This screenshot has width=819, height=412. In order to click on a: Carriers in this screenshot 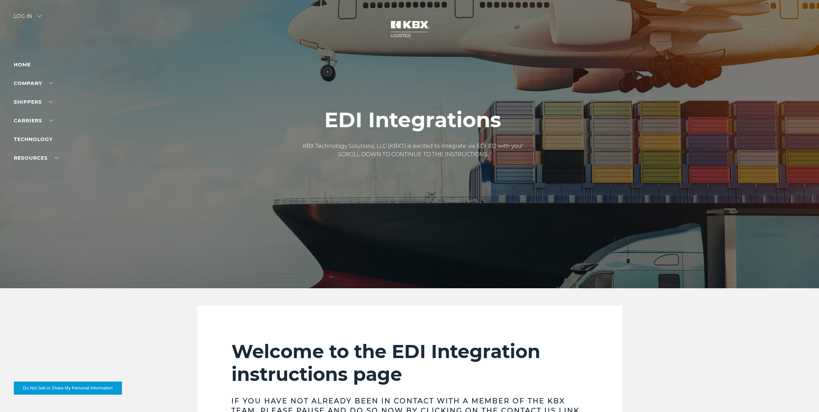, I will do `click(33, 121)`.